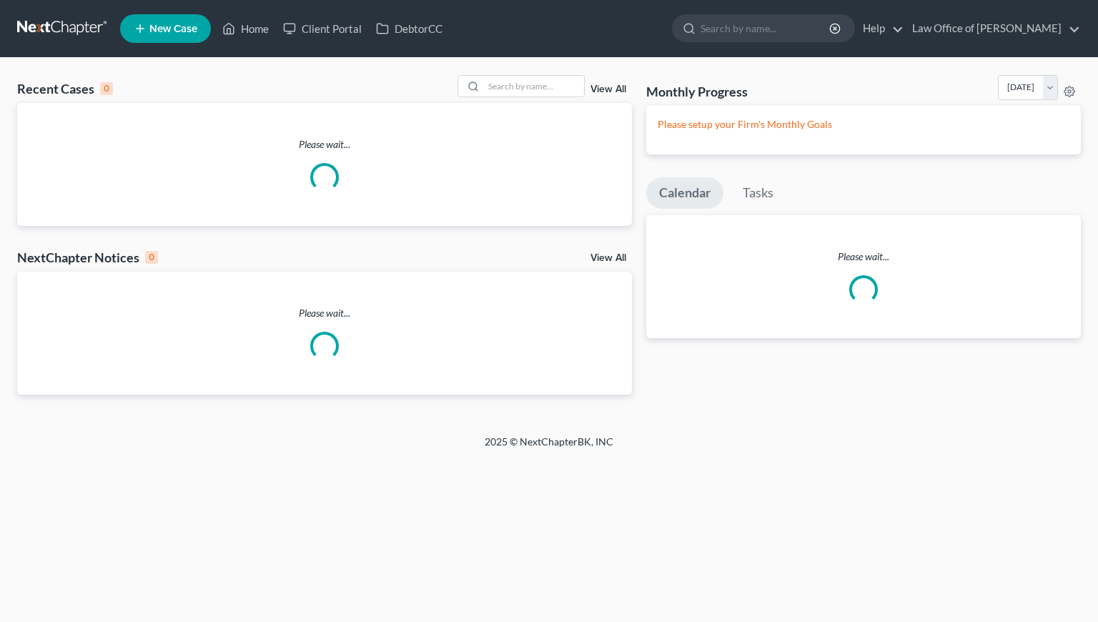  Describe the element at coordinates (322, 29) in the screenshot. I see `a: Client Portal` at that location.